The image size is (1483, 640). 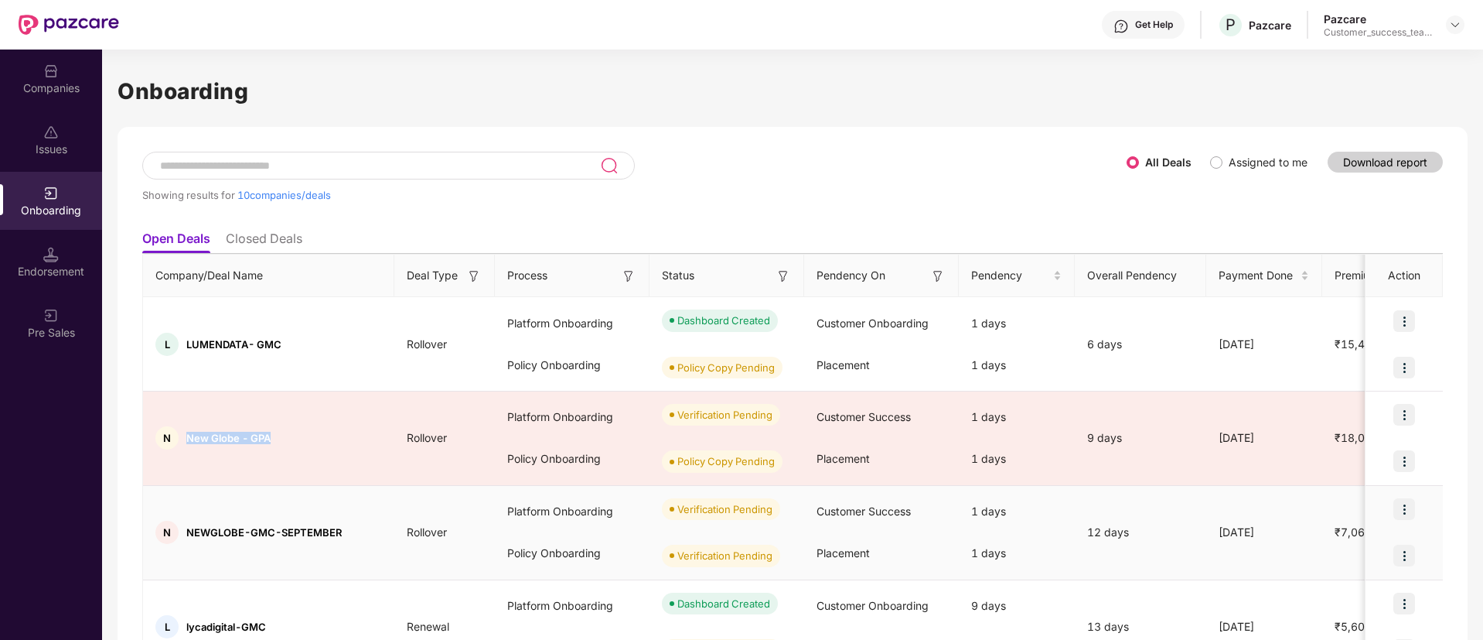 What do you see at coordinates (228, 438) in the screenshot?
I see `span: New Globe - GPA` at bounding box center [228, 438].